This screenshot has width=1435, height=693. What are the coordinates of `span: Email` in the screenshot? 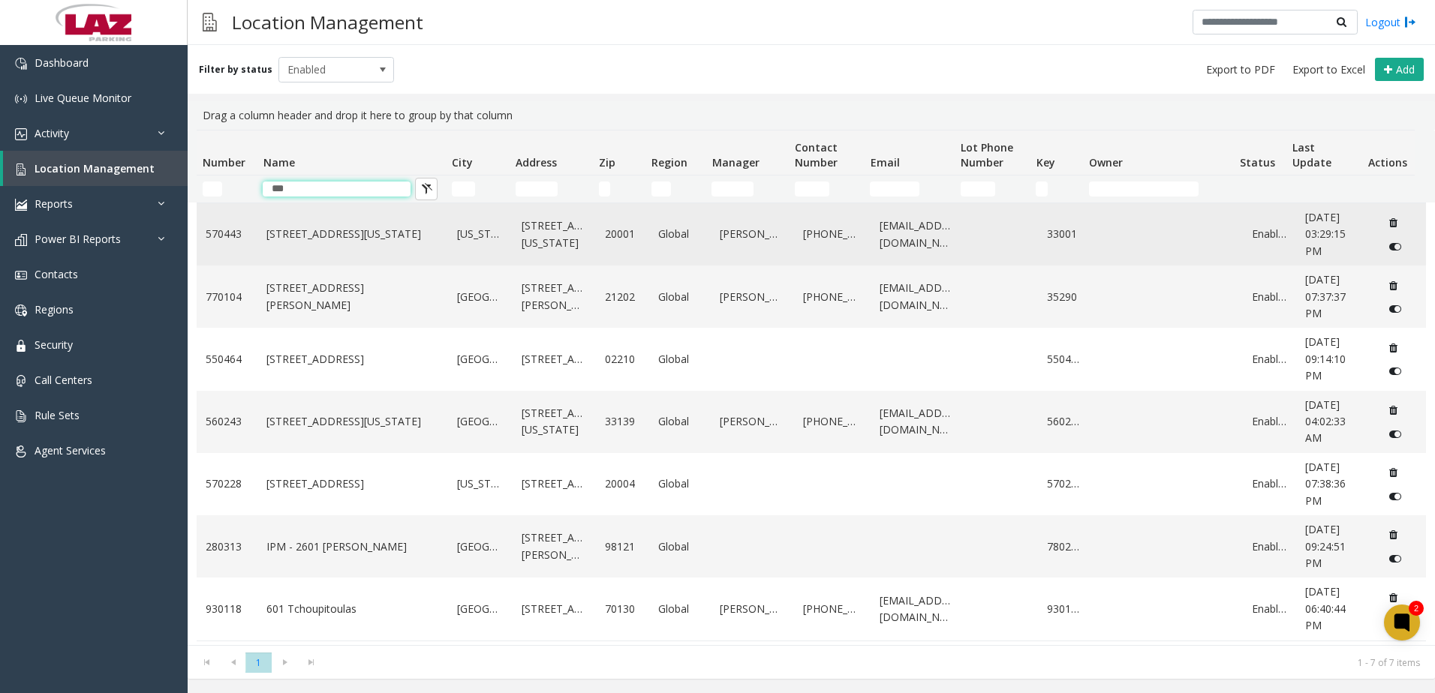 It's located at (885, 162).